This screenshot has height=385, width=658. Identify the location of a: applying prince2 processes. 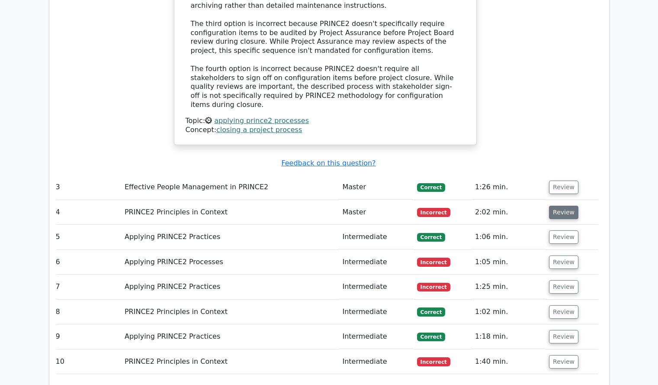
(261, 120).